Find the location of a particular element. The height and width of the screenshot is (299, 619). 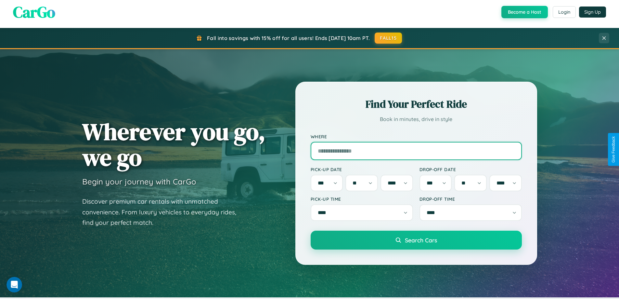

label: Pick-up Date is located at coordinates (362, 169).